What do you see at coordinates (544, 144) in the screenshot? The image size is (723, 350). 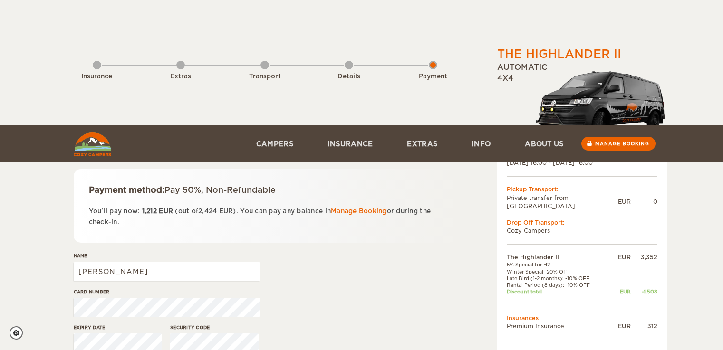 I see `a: About us` at bounding box center [544, 144].